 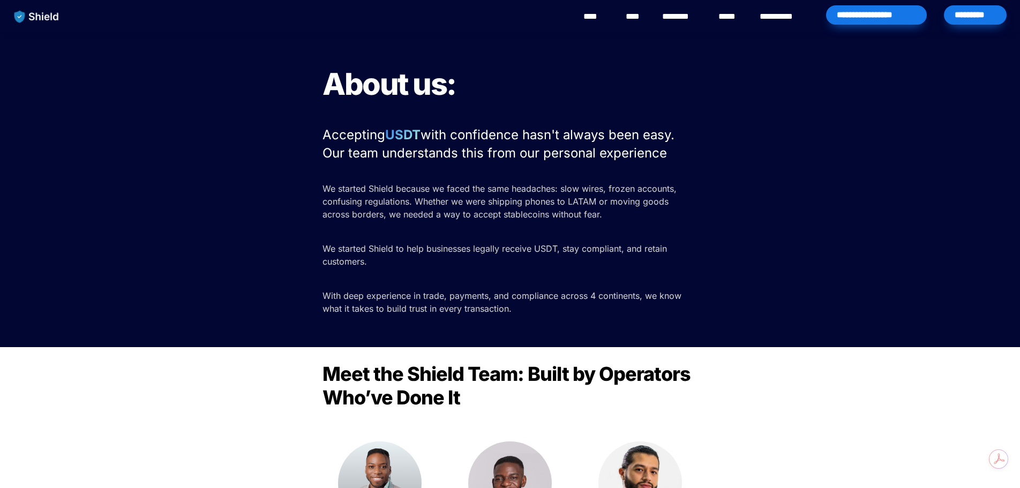 What do you see at coordinates (36, 17) in the screenshot?
I see `img: website logo` at bounding box center [36, 17].